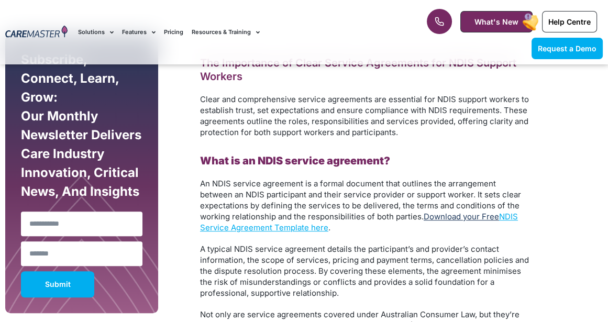  What do you see at coordinates (461, 216) in the screenshot?
I see `a: Download your Free` at bounding box center [461, 216].